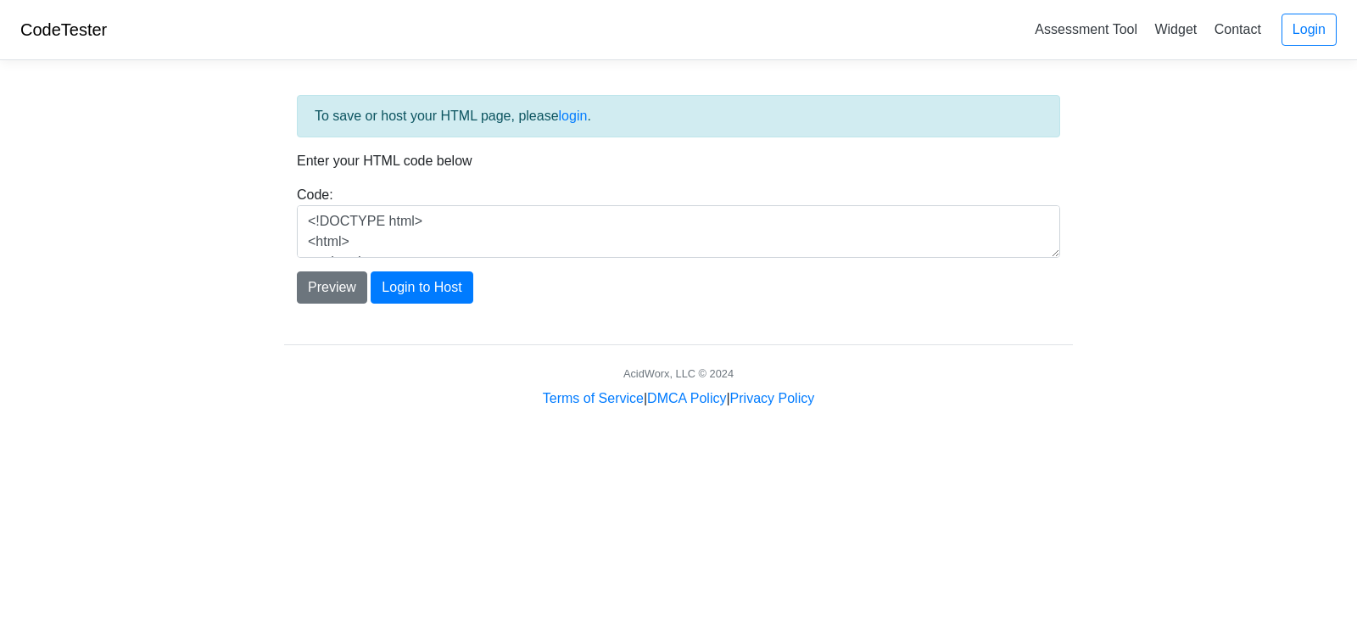 Image resolution: width=1357 pixels, height=620 pixels. Describe the element at coordinates (1175, 29) in the screenshot. I see `a: Widget` at that location.